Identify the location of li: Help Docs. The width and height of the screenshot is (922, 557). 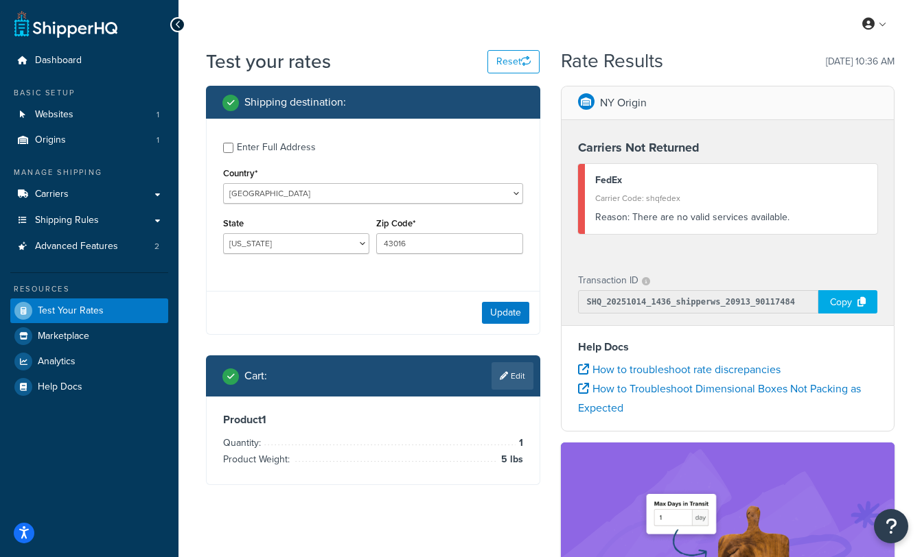
(89, 387).